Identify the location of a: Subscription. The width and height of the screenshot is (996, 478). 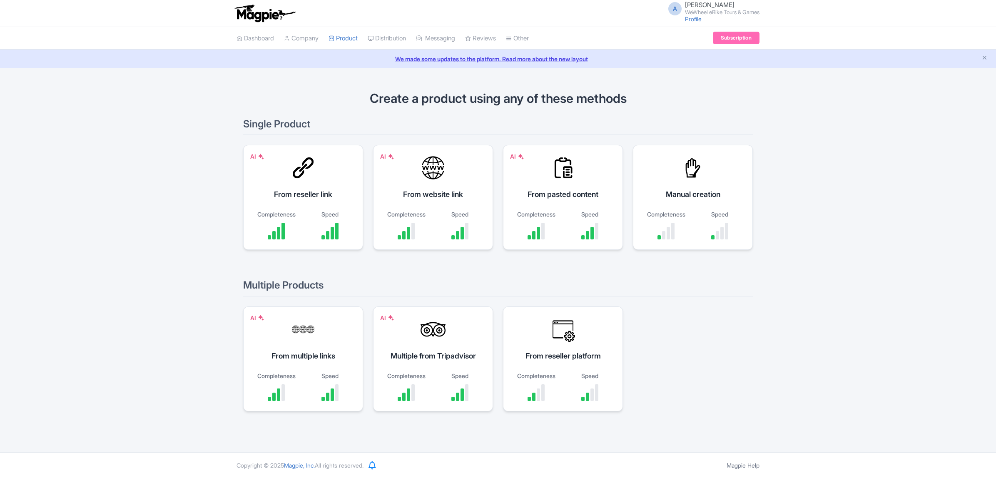
(736, 38).